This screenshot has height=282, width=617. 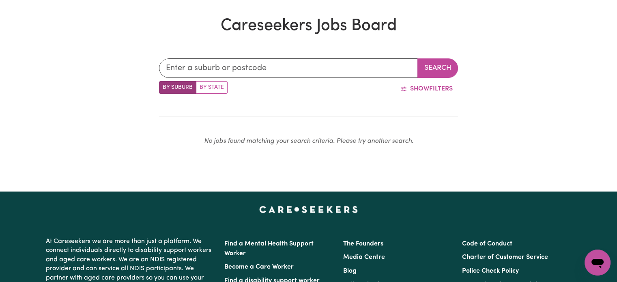 I want to click on a: Media Centre, so click(x=364, y=257).